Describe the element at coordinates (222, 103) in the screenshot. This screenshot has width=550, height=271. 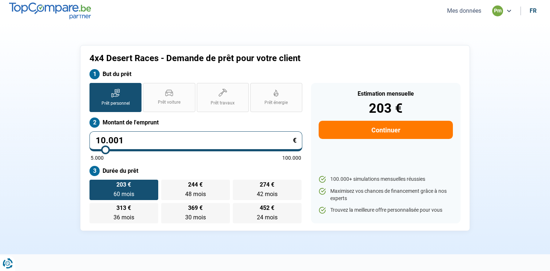
I see `span: Prêt travaux` at that location.